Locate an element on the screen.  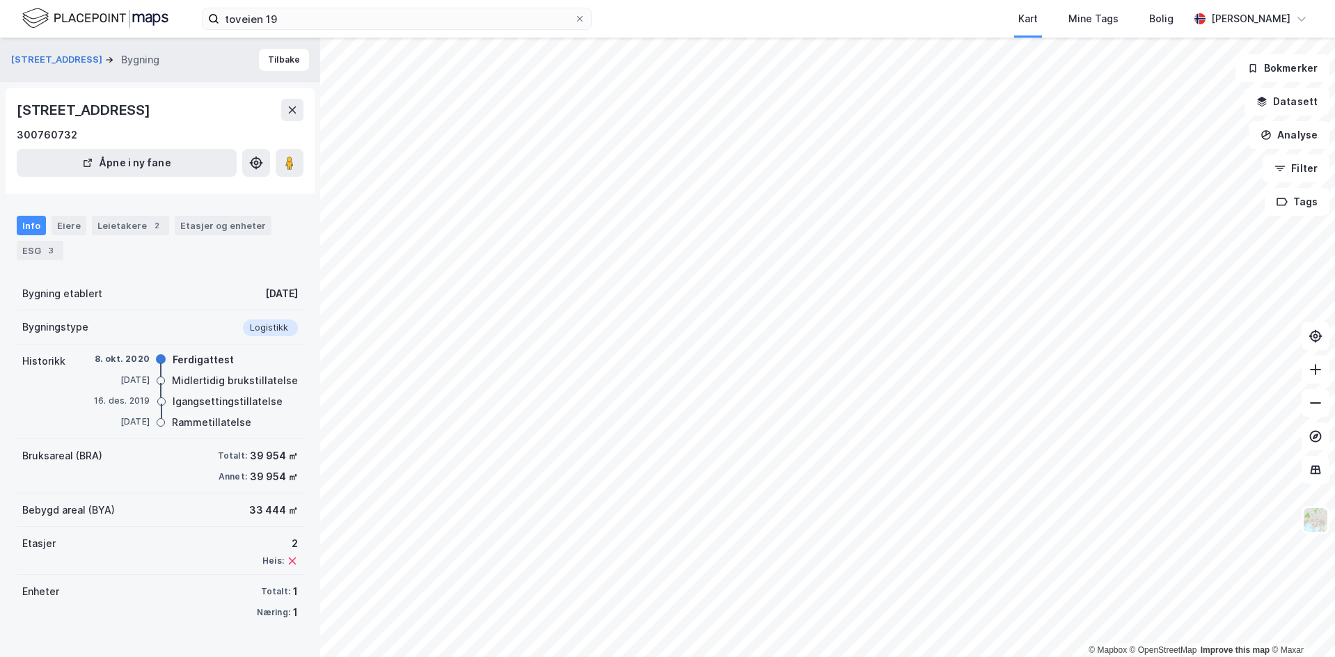
a: OpenStreetMap is located at coordinates (1163, 650).